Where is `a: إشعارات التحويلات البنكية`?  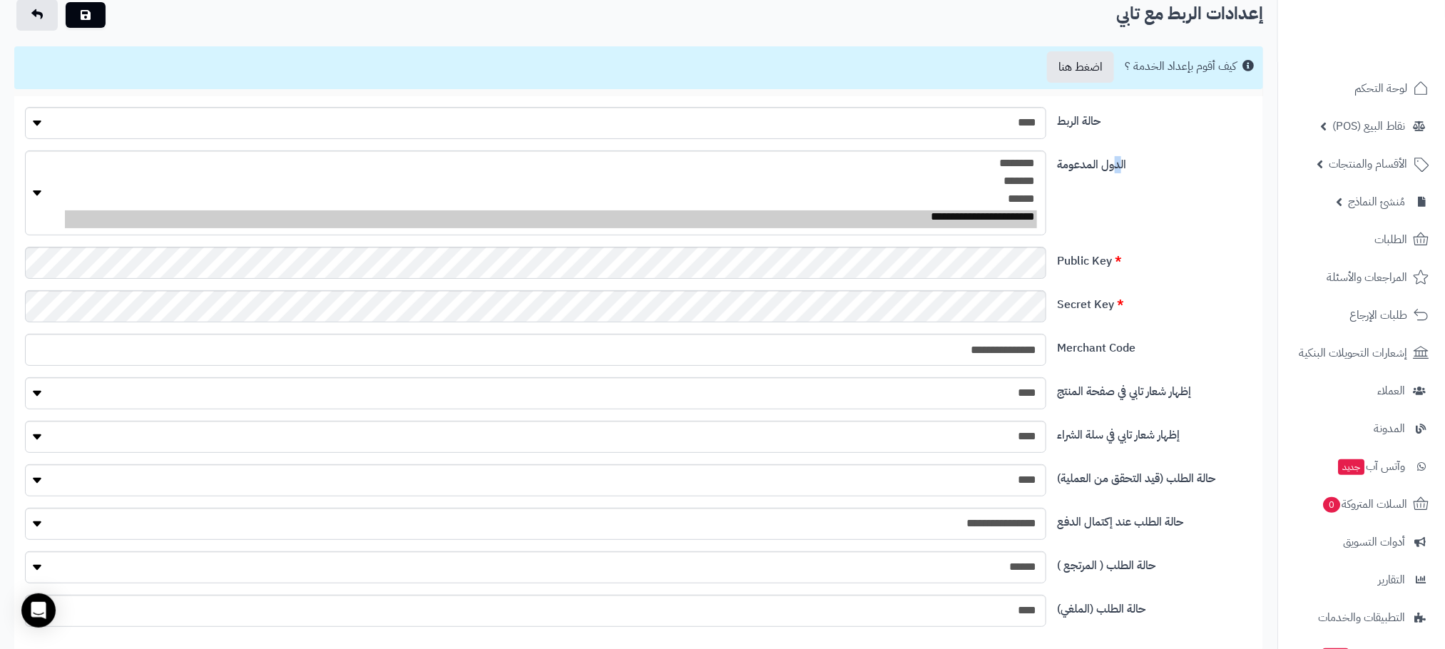
a: إشعارات التحويلات البنكية is located at coordinates (1362, 353).